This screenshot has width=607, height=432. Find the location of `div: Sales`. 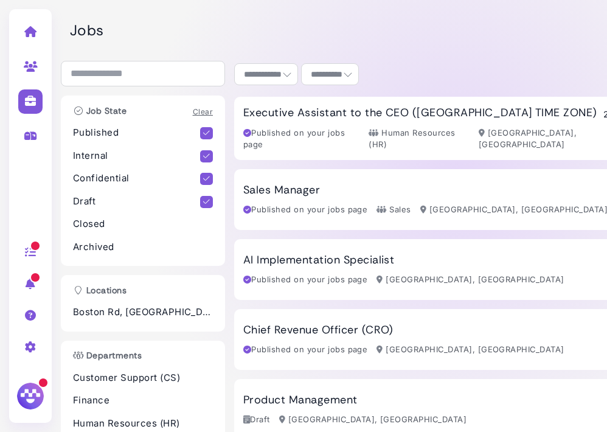

div: Sales is located at coordinates (393, 210).